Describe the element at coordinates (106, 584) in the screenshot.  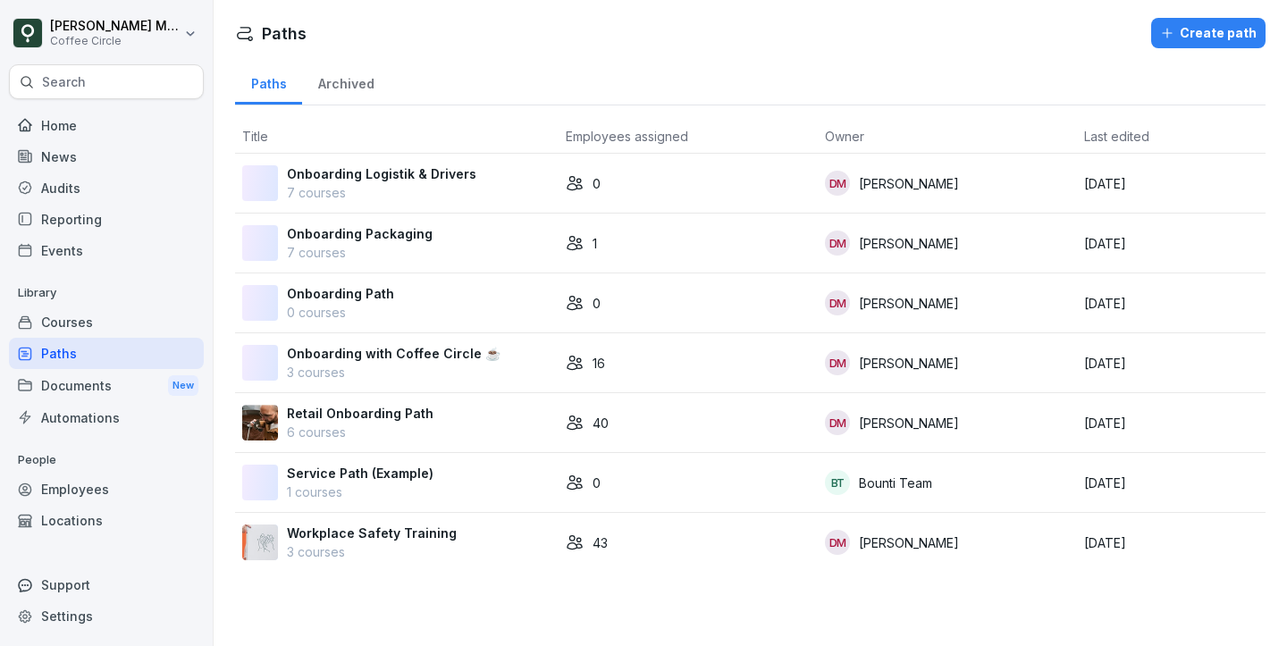
I see `div: Support` at that location.